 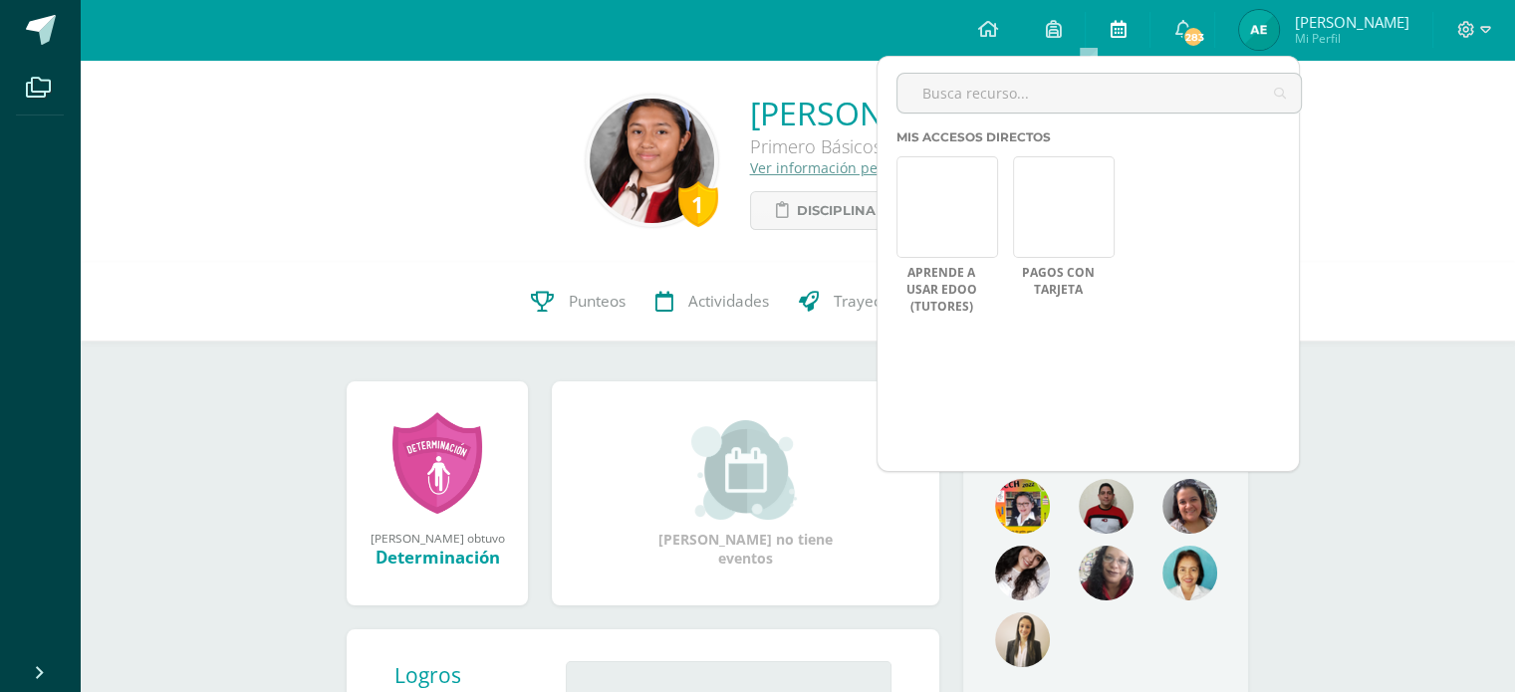 I want to click on img: 43cf3badd8f4c843fc831b2837775e7d.png, so click(x=1189, y=573).